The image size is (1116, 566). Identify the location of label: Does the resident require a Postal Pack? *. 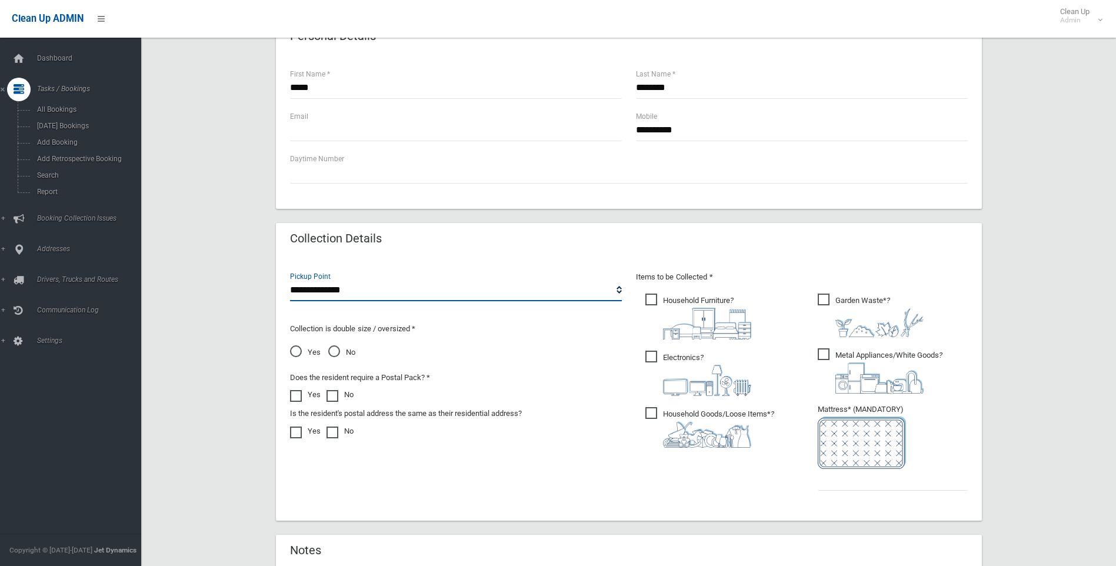
(360, 378).